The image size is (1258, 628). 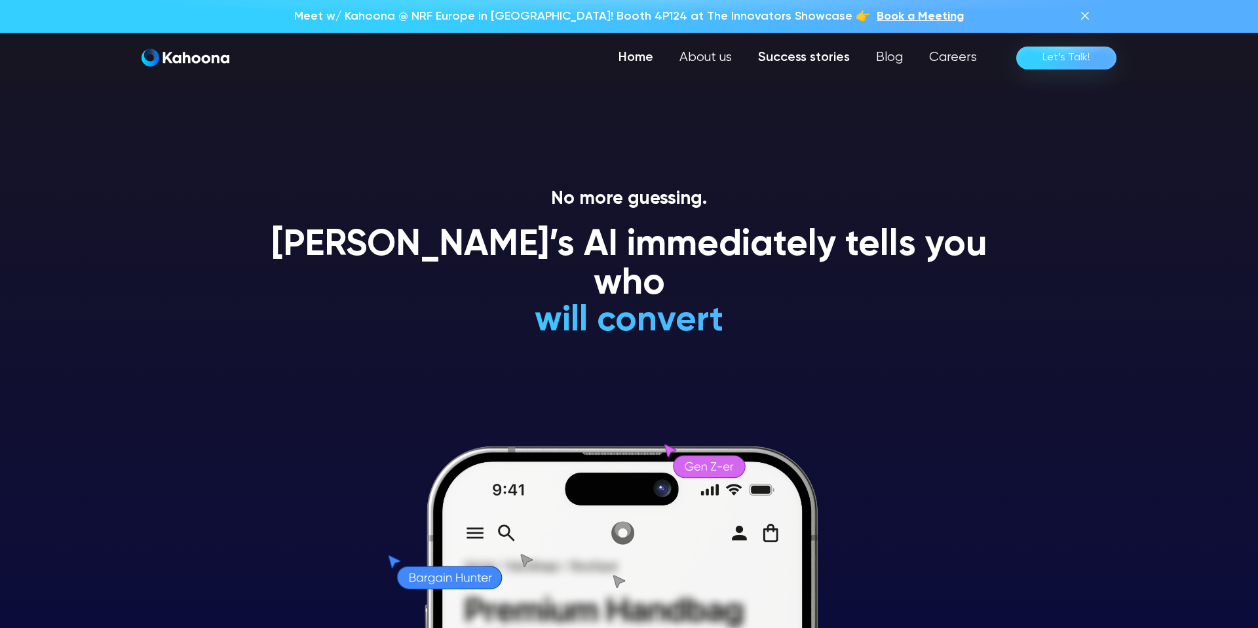 I want to click on a: Blog, so click(x=889, y=58).